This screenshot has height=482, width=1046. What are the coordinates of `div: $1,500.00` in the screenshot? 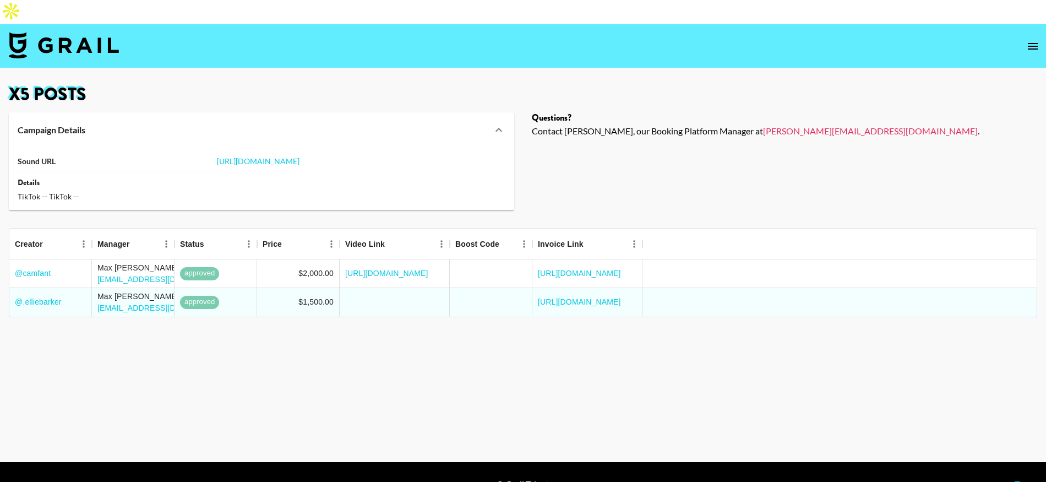 It's located at (316, 302).